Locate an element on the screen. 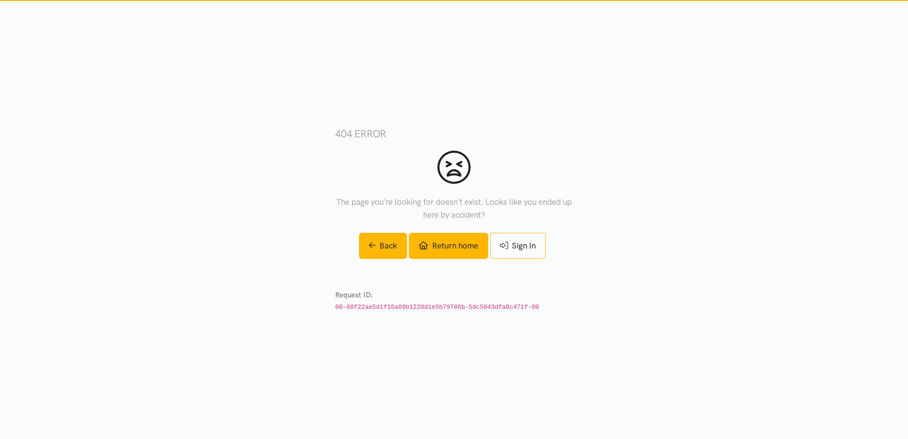 The image size is (908, 439). a: Return home is located at coordinates (448, 246).